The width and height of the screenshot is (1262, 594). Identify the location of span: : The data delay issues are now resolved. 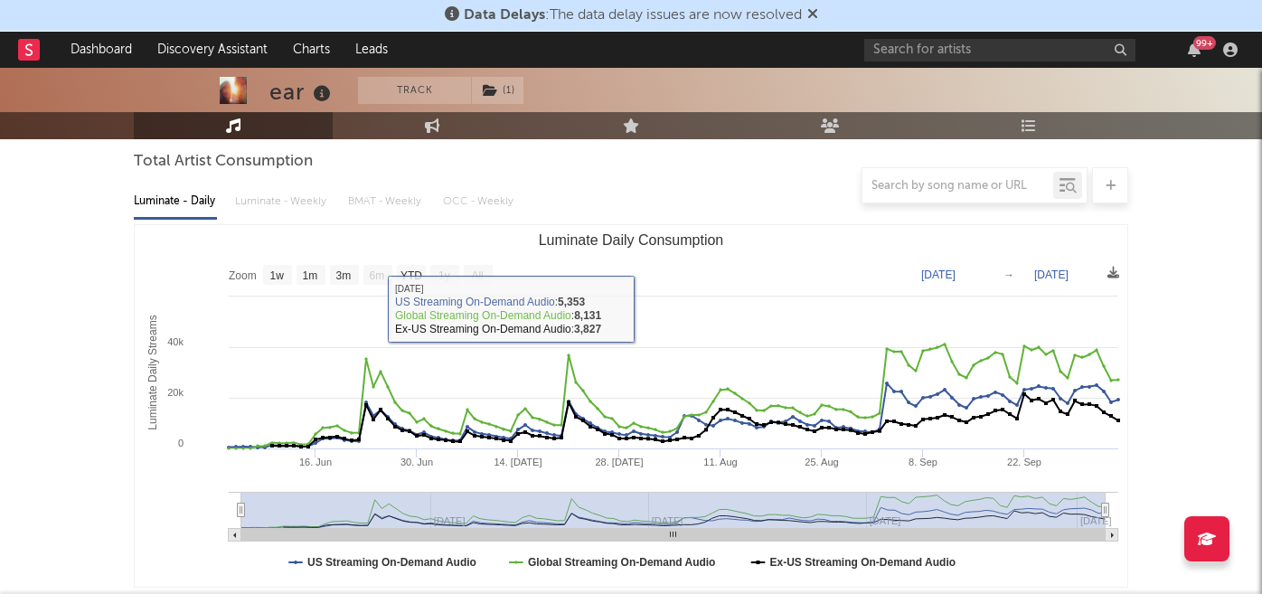
(633, 15).